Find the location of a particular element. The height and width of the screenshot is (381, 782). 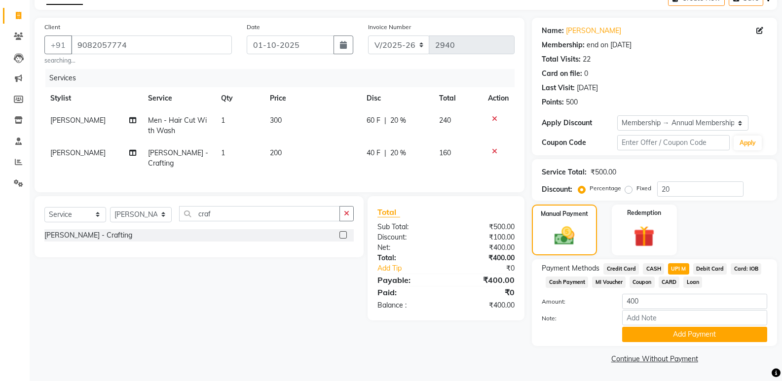

label: Fixed is located at coordinates (644, 188).